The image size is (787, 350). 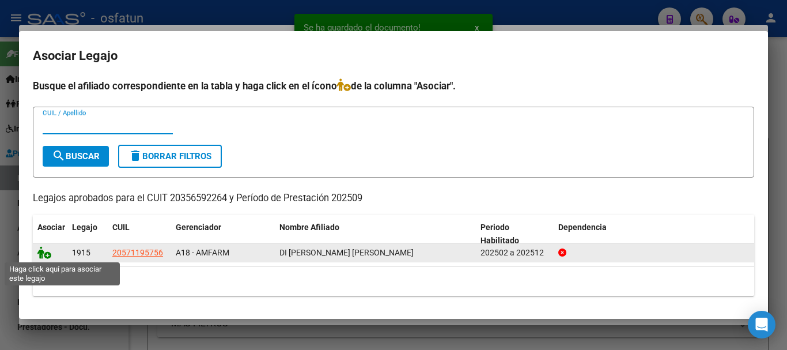 What do you see at coordinates (135, 156) in the screenshot?
I see `mat-icon: delete` at bounding box center [135, 156].